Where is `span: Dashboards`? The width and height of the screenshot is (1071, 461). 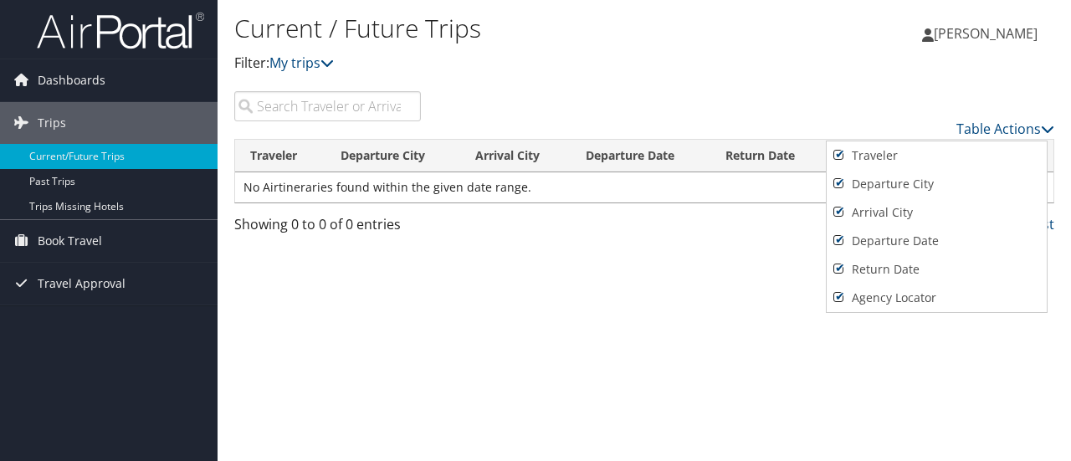
span: Dashboards is located at coordinates (71, 80).